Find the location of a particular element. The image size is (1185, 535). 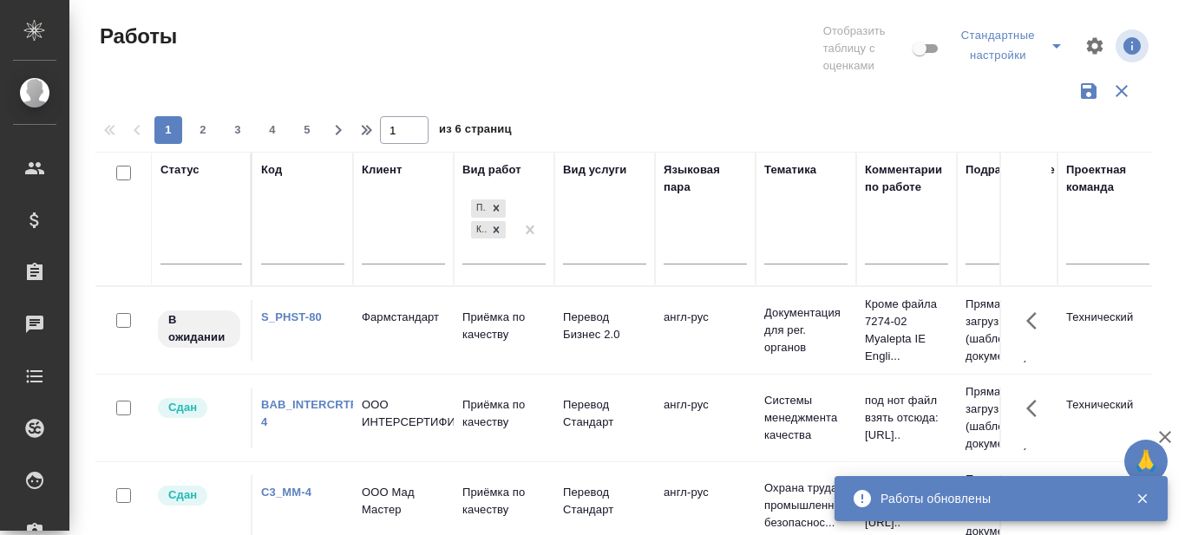

button: Сохранить фильтры is located at coordinates (1088, 91).